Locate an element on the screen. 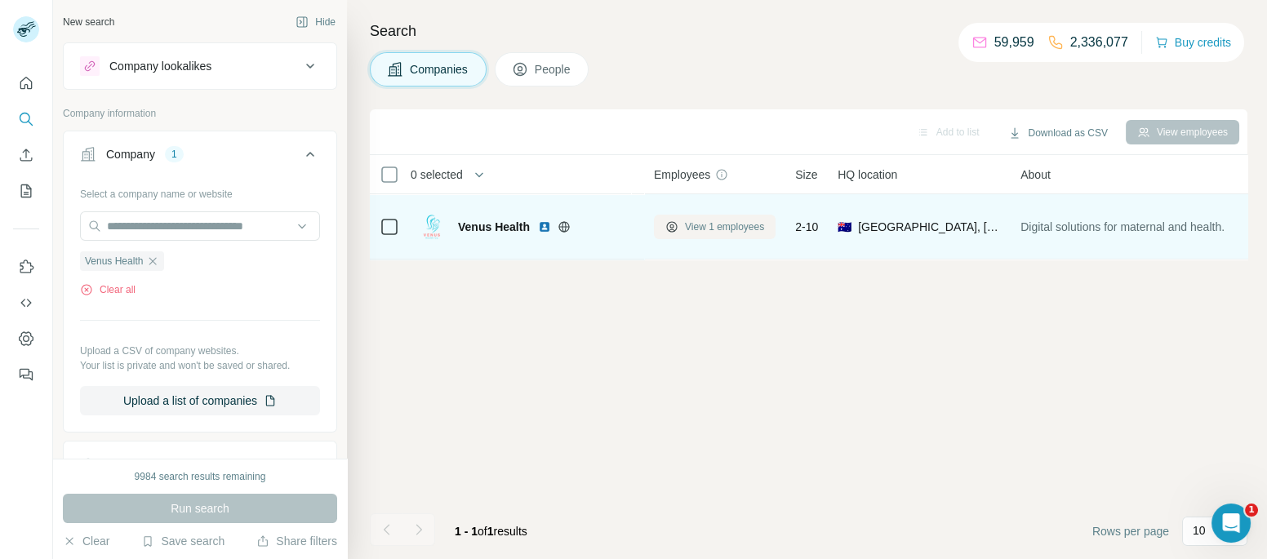 Image resolution: width=1267 pixels, height=559 pixels. p: Upload a CSV of company websites. is located at coordinates (200, 351).